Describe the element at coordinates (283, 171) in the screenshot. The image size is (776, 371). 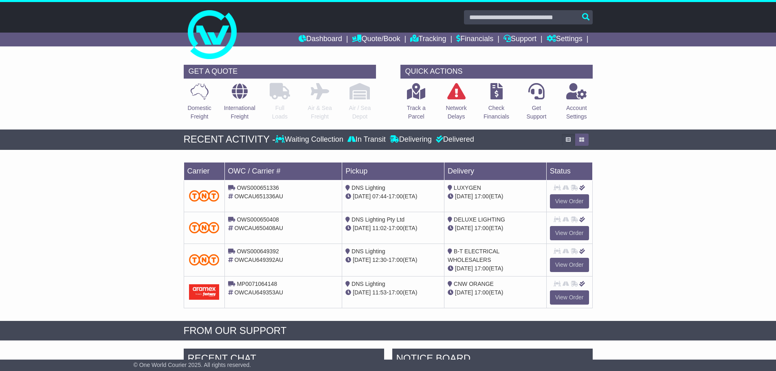
I see `td: OWC / Carrier #` at that location.